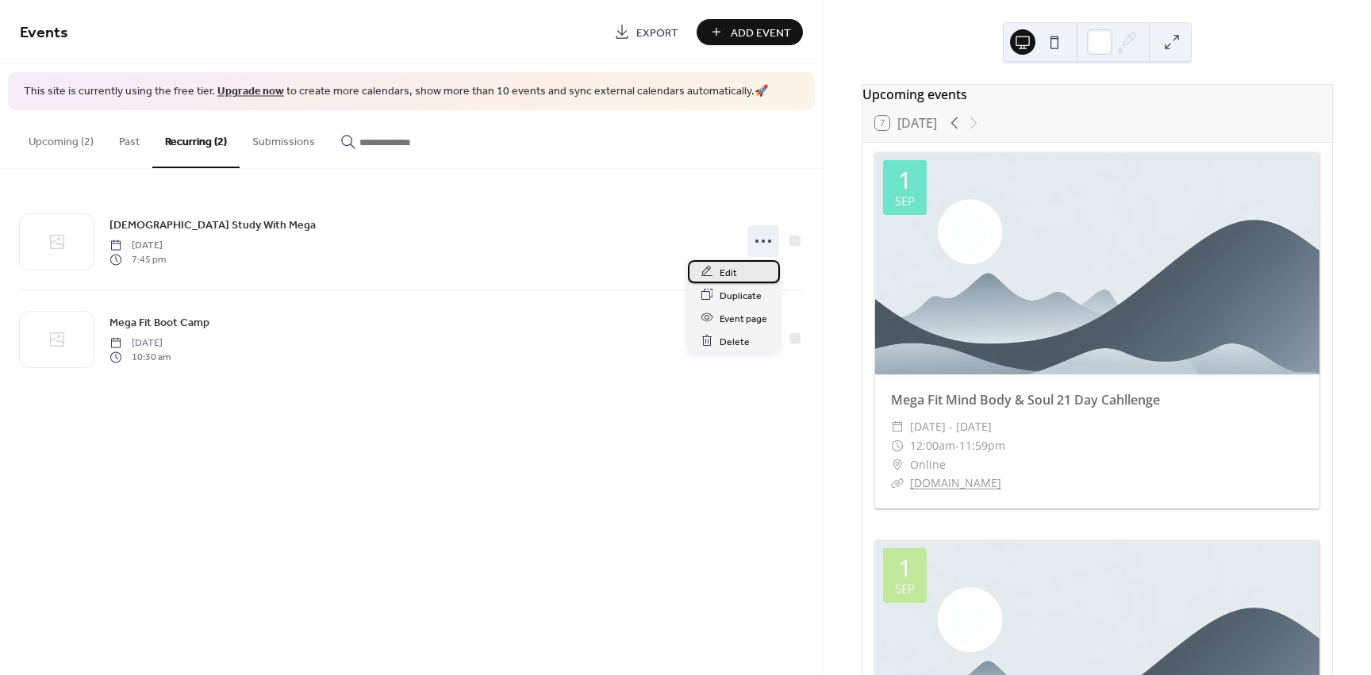 This screenshot has height=675, width=1371. Describe the element at coordinates (1025, 400) in the screenshot. I see `a: Mega Fit Mind Body & Soul 21 Day Cahllenge` at that location.